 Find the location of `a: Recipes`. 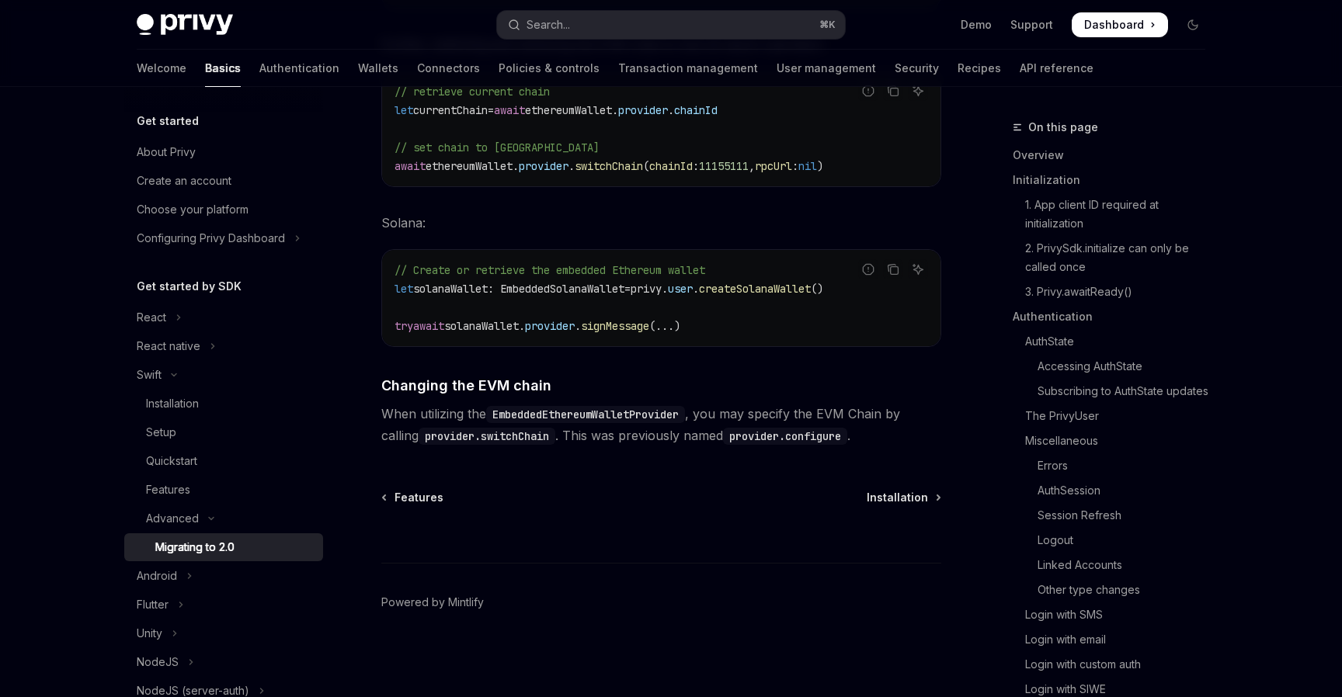

a: Recipes is located at coordinates (979, 68).